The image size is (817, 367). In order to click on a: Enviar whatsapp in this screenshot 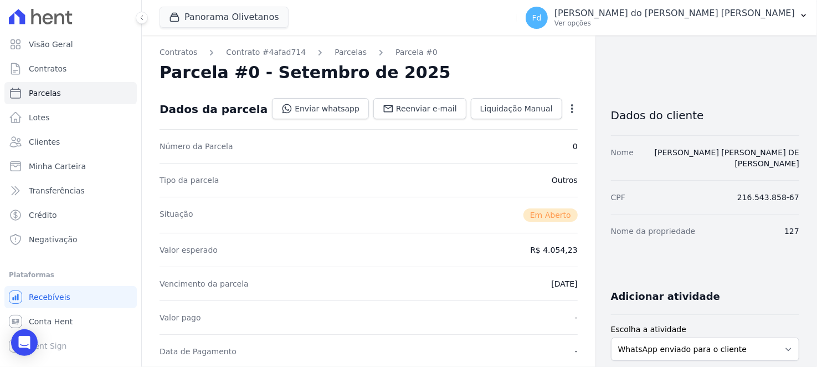, I will do `click(320, 109)`.